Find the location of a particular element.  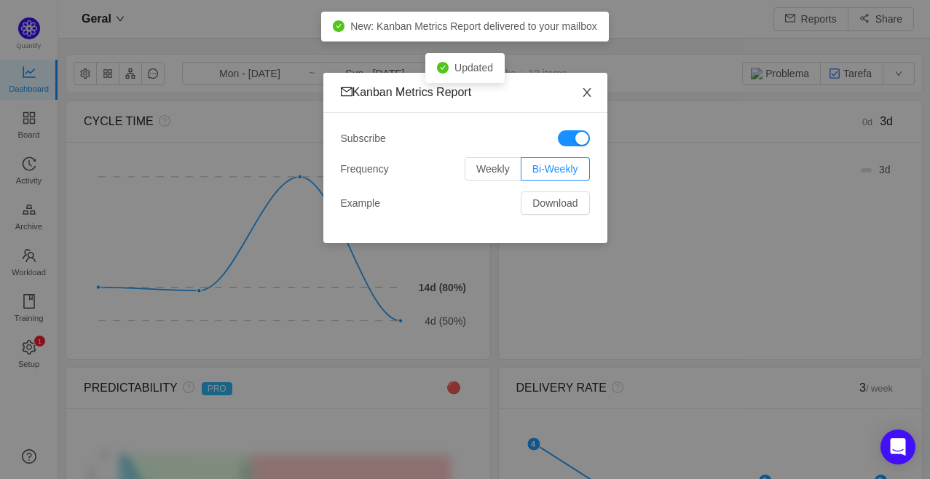

div: Open Intercom Messenger is located at coordinates (898, 447).